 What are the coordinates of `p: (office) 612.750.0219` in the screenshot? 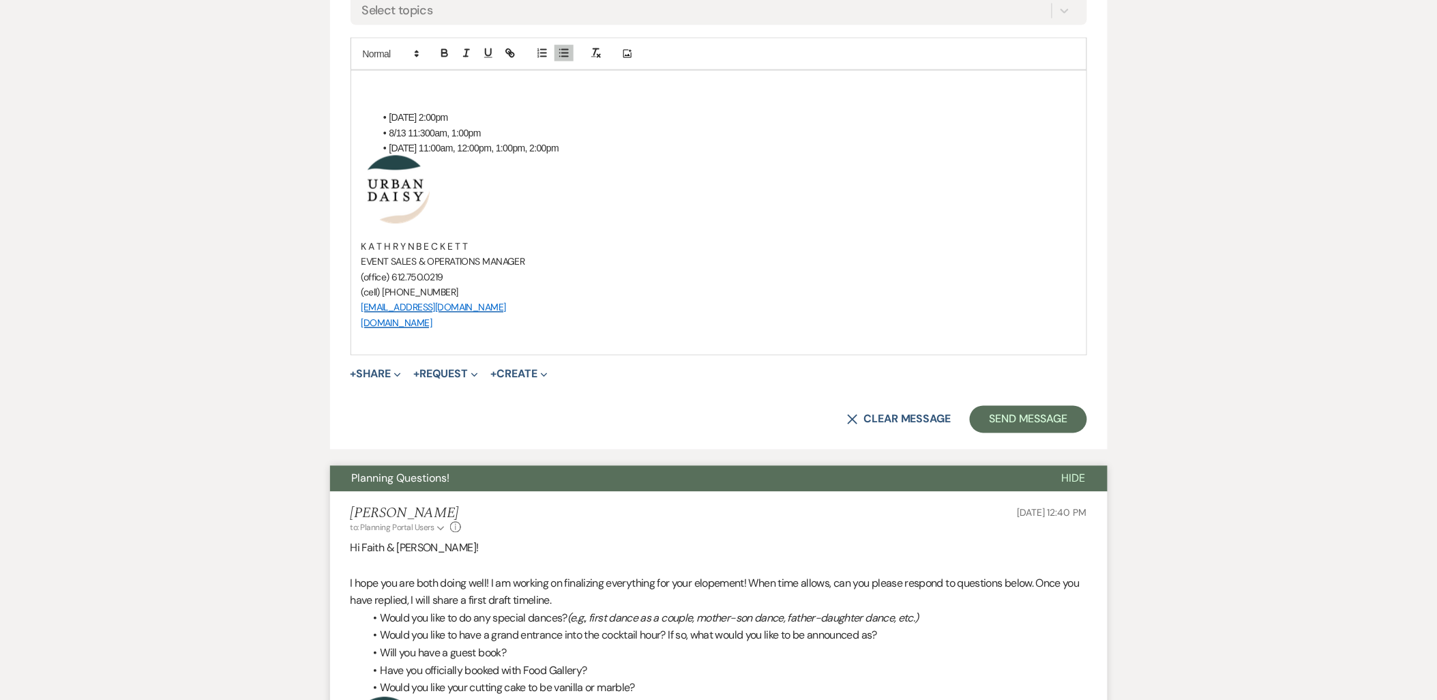 It's located at (719, 278).